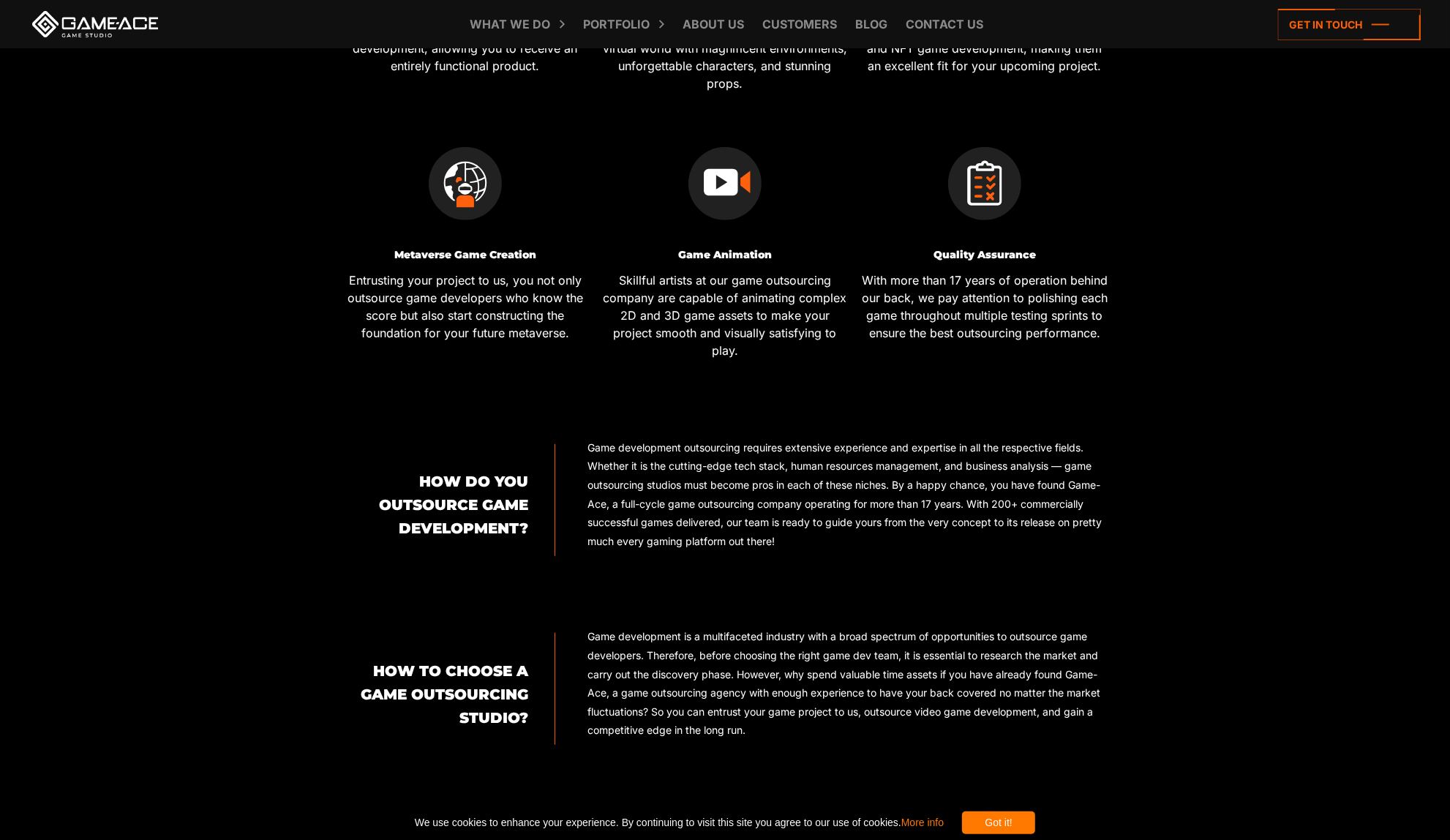 This screenshot has width=1450, height=840. Describe the element at coordinates (465, 255) in the screenshot. I see `h3: Metaverse Game Creation` at that location.